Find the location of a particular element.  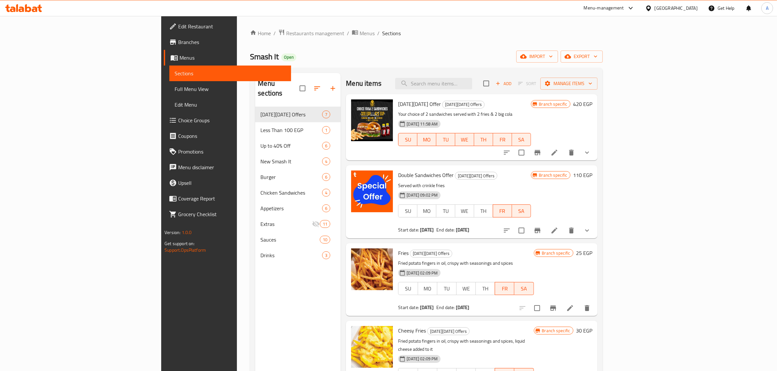

svg: Inactive section is located at coordinates (316, 224).